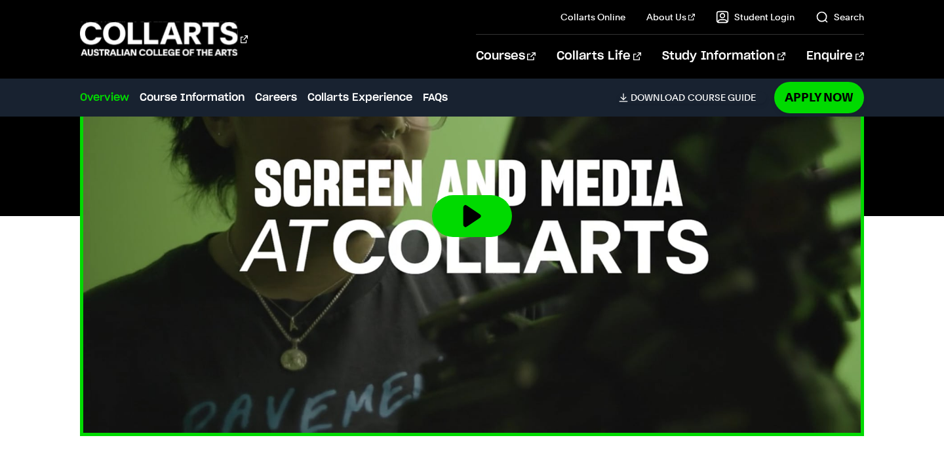 The width and height of the screenshot is (944, 459). Describe the element at coordinates (819, 97) in the screenshot. I see `a: Apply Now` at that location.